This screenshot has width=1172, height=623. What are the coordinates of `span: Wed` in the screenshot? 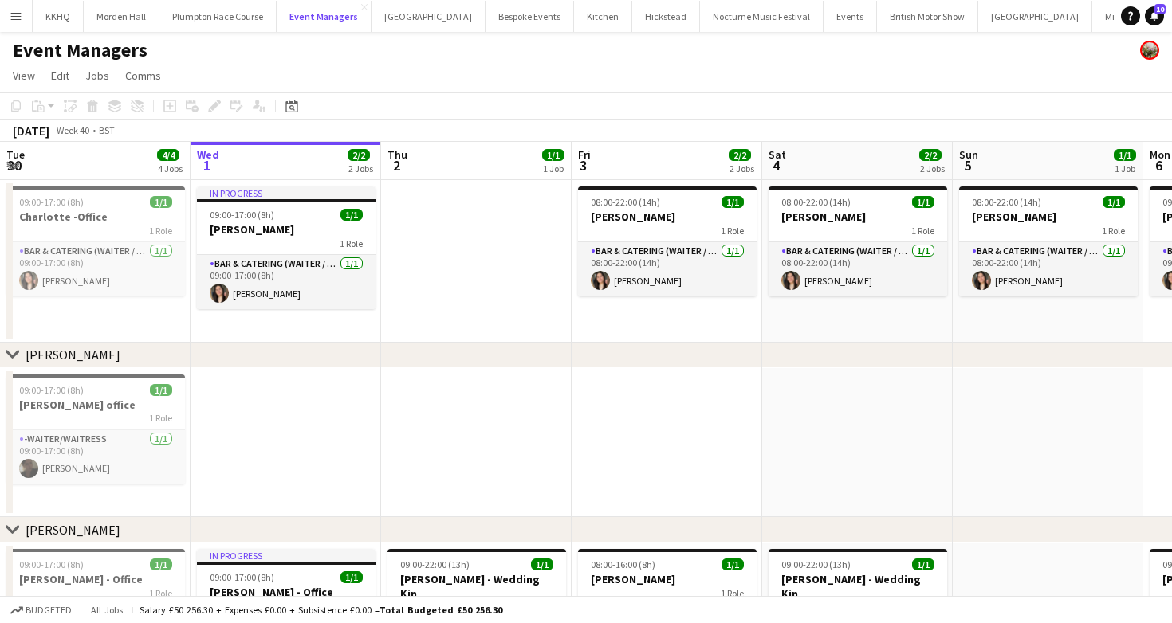 It's located at (208, 155).